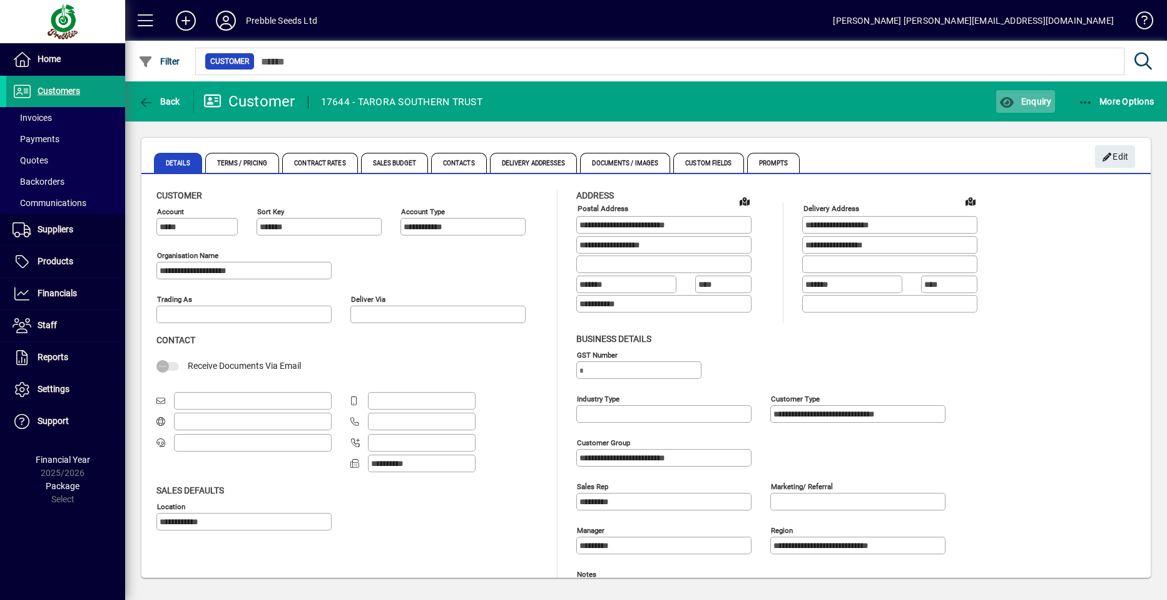  I want to click on a: Invoices, so click(66, 118).